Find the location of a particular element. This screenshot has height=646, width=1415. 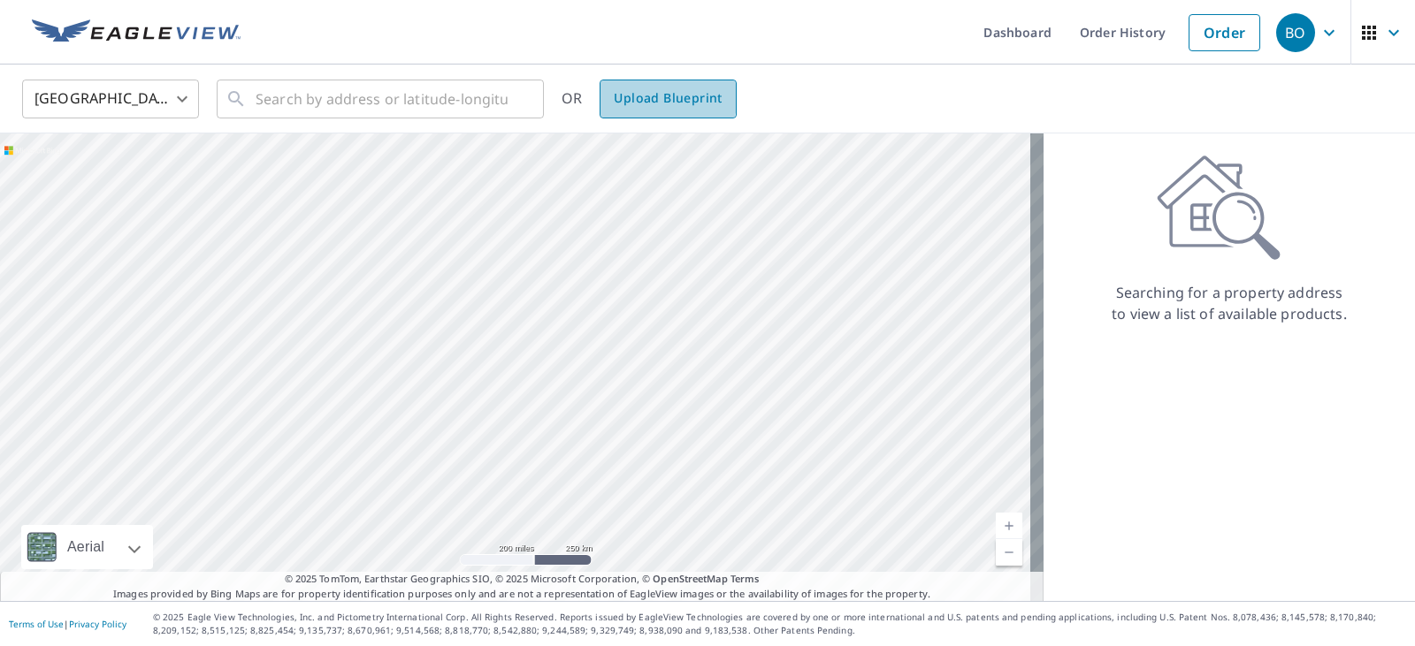

a: Terms is located at coordinates (745, 578).